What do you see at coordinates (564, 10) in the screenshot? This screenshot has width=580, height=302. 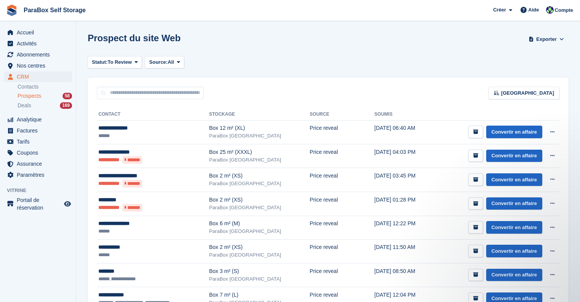 I see `span: Compte` at bounding box center [564, 10].